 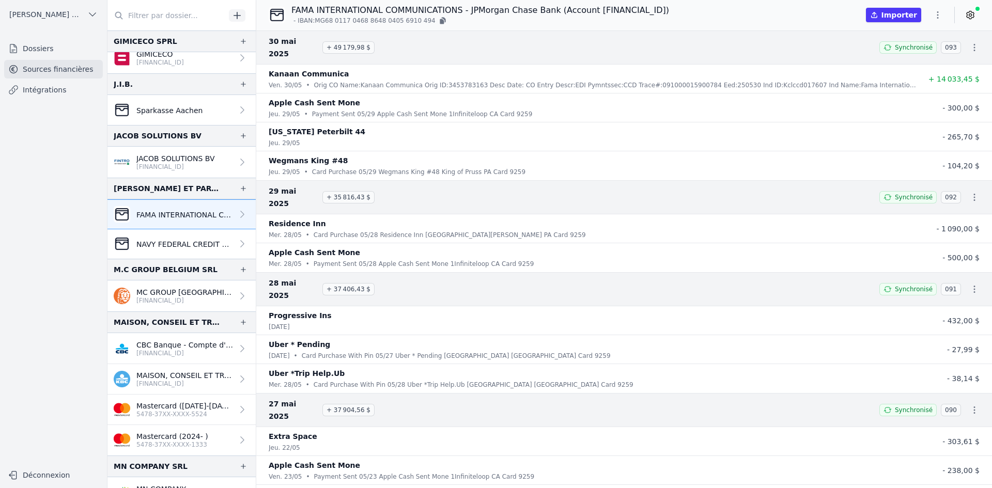 I want to click on p: Payment Sent 05/23 Apple Cash Sent Mone 1Infiniteloop CA Card 9259, so click(x=424, y=477).